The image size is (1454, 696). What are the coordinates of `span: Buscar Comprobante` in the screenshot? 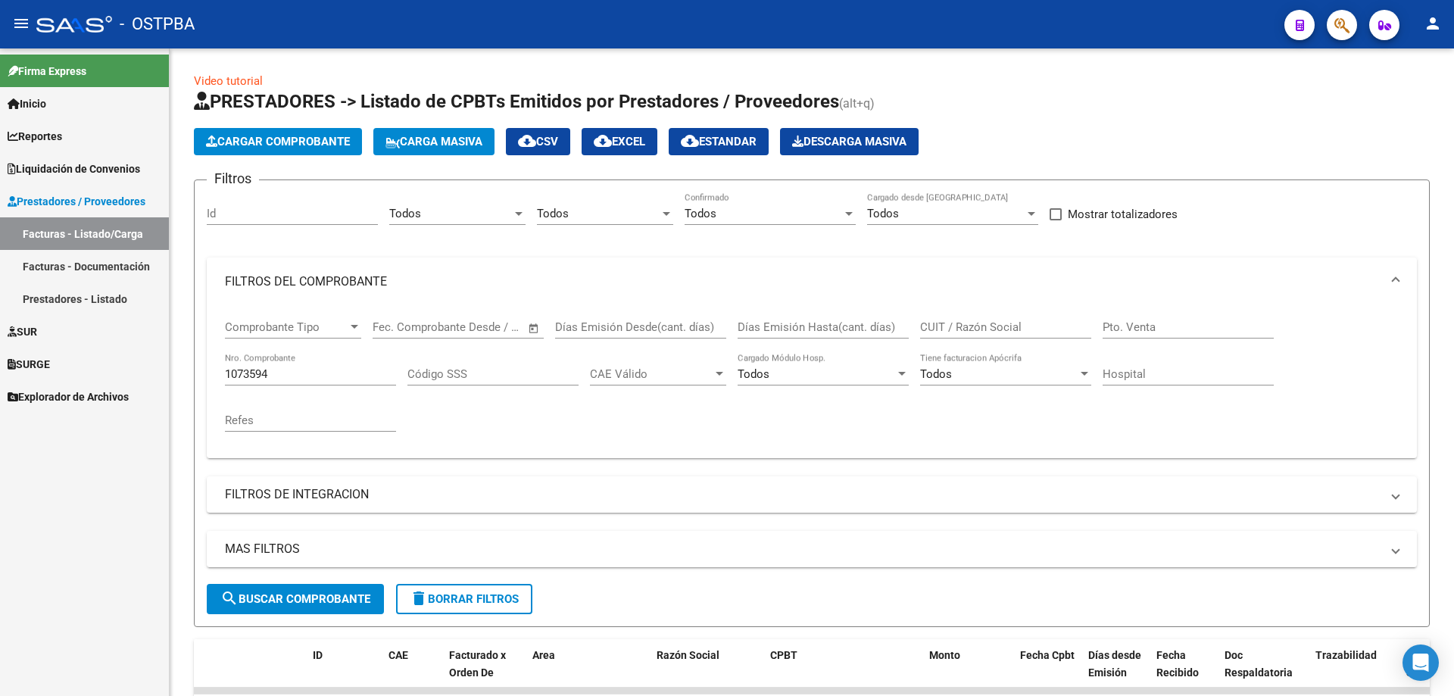 It's located at (295, 599).